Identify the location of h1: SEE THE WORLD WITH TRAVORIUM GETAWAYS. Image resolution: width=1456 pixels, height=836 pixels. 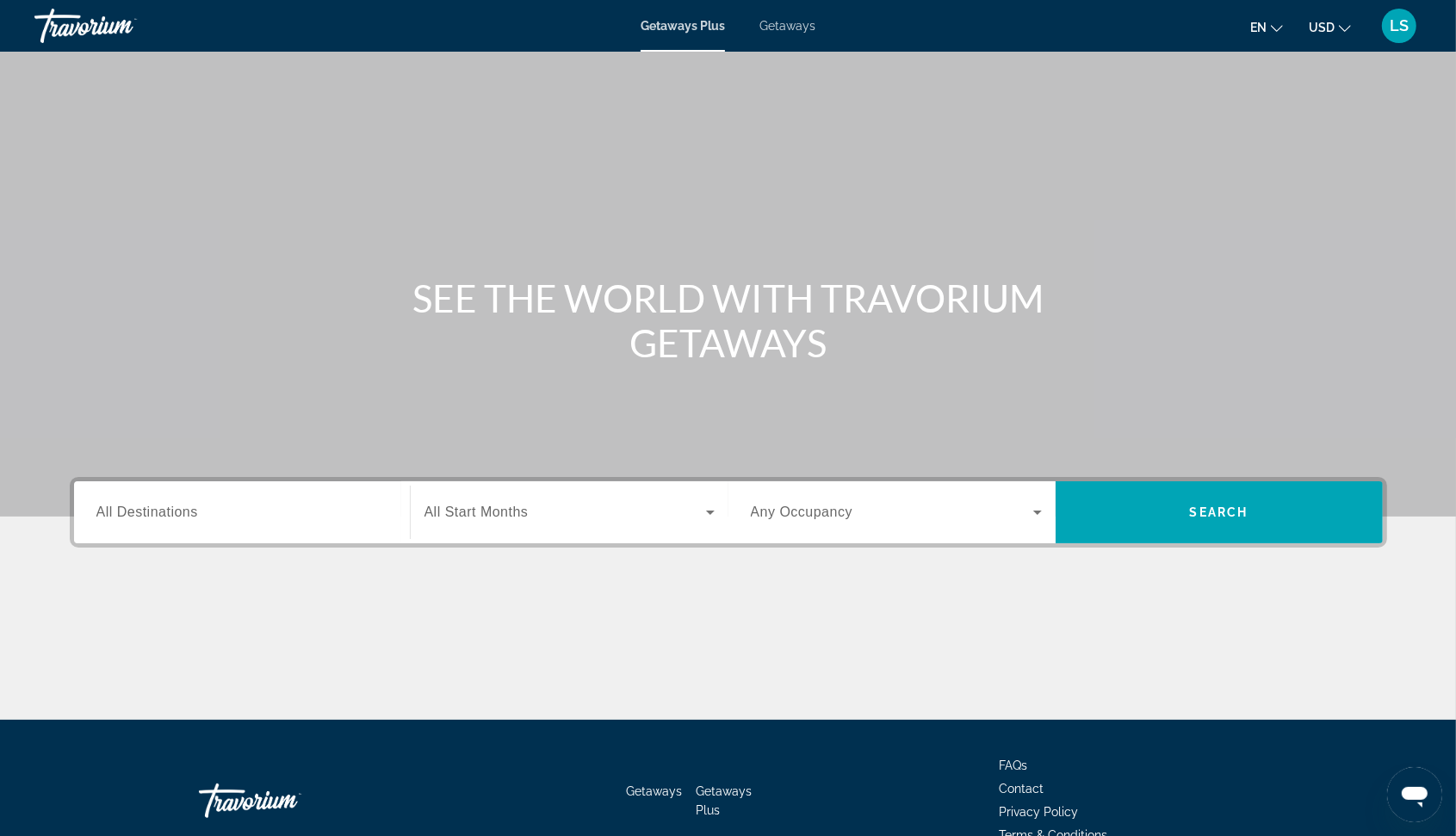
(728, 320).